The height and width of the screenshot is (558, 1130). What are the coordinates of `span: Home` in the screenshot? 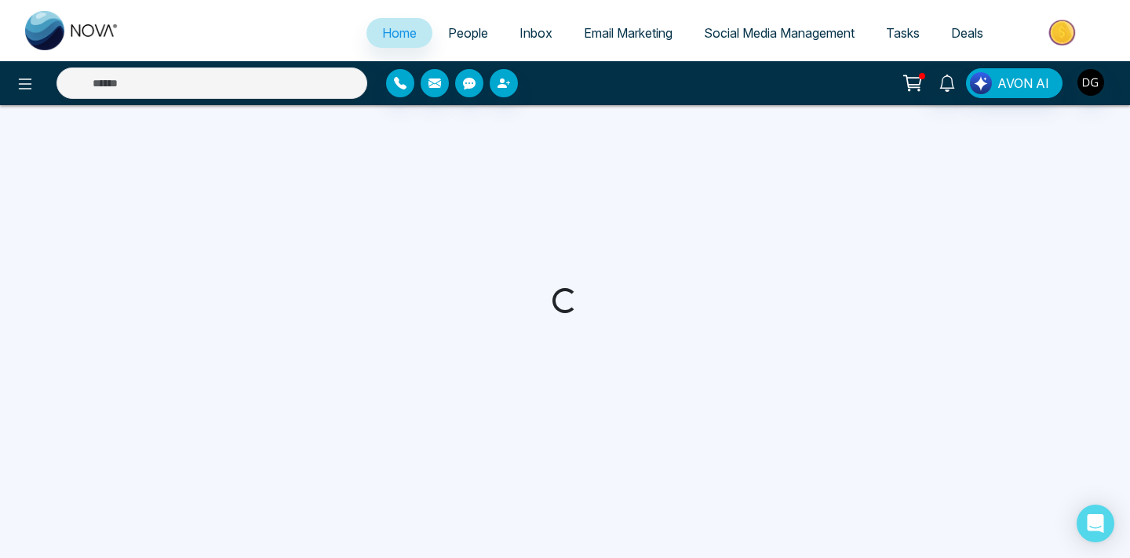 It's located at (399, 33).